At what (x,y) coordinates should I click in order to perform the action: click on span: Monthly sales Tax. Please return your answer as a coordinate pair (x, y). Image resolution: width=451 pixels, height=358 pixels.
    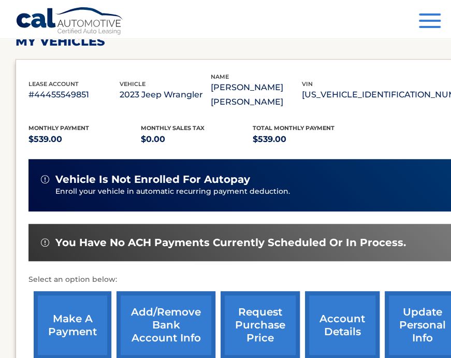
    Looking at the image, I should click on (172, 128).